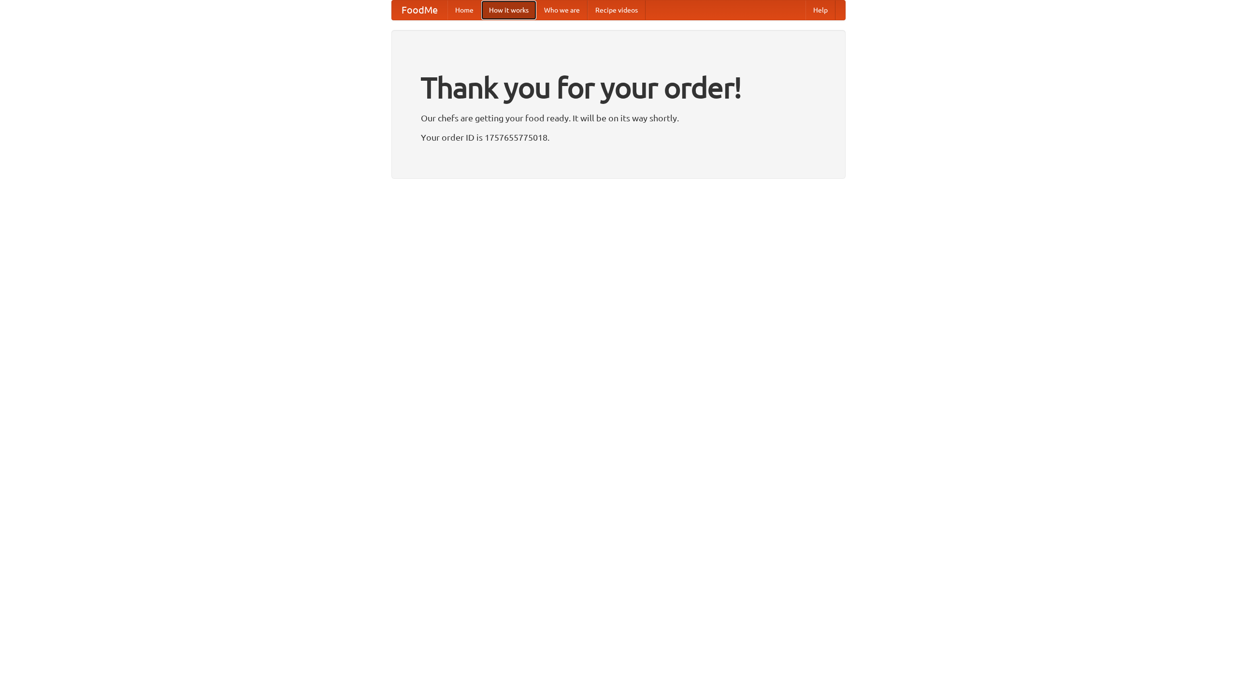 This screenshot has height=684, width=1237. Describe the element at coordinates (619, 137) in the screenshot. I see `p: Your order ID is 1757655775018.` at that location.